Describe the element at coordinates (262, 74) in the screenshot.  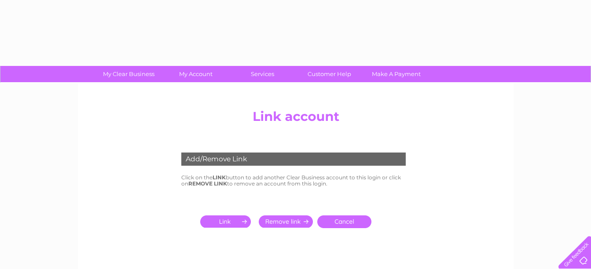
I see `a: Services` at that location.